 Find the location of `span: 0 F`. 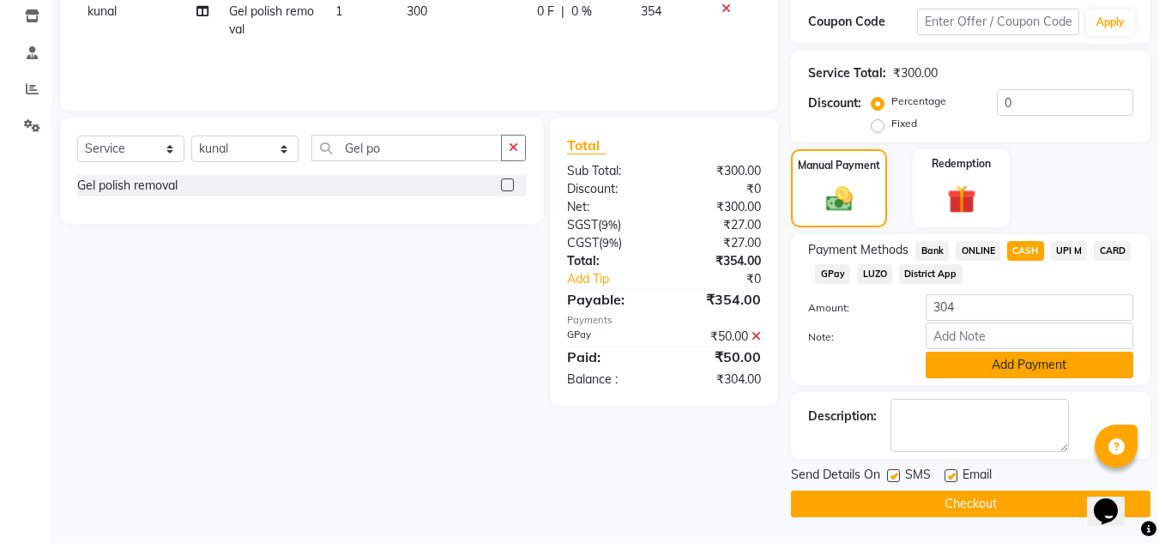

span: 0 F is located at coordinates (546, 11).